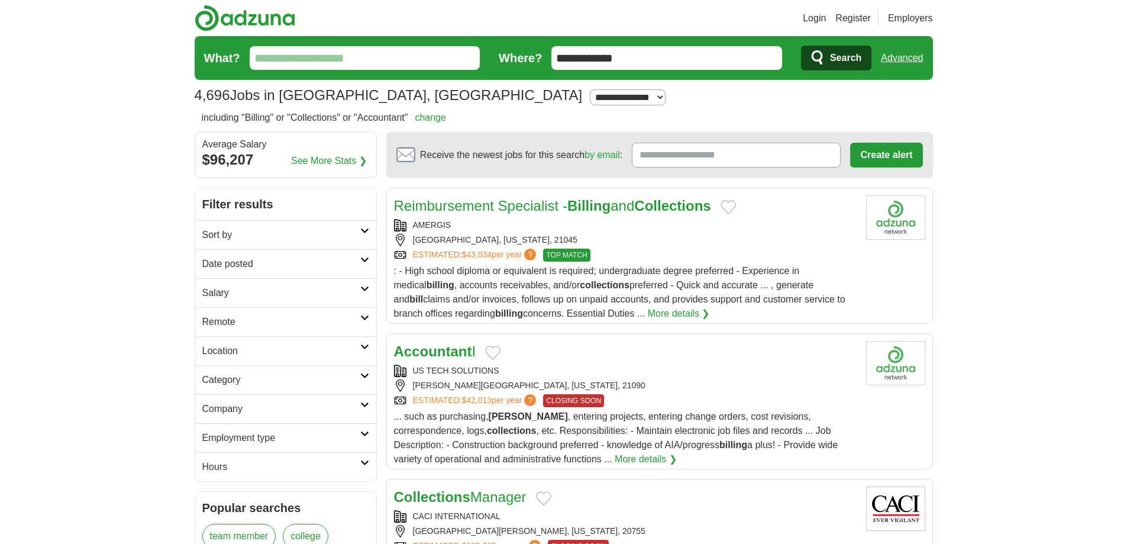 The width and height of the screenshot is (1127, 544). I want to click on a: Location, so click(286, 350).